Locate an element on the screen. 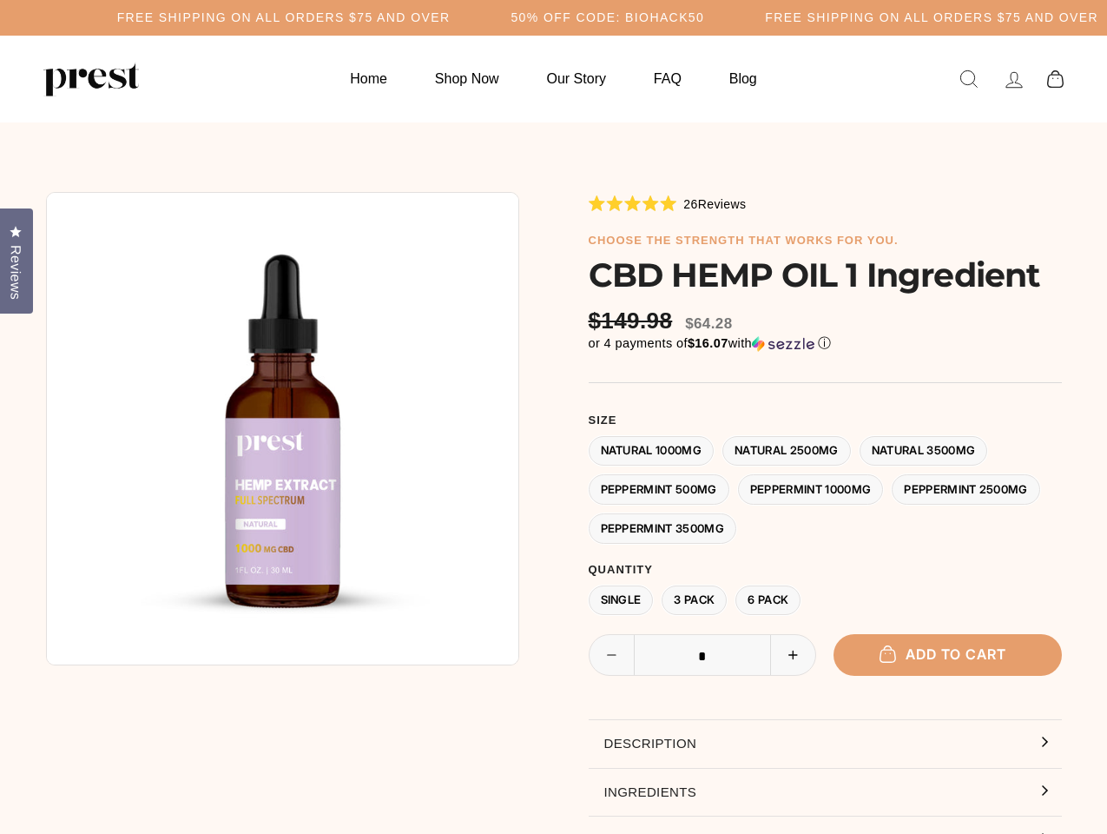  label: Peppermint 1000MG is located at coordinates (811, 489).